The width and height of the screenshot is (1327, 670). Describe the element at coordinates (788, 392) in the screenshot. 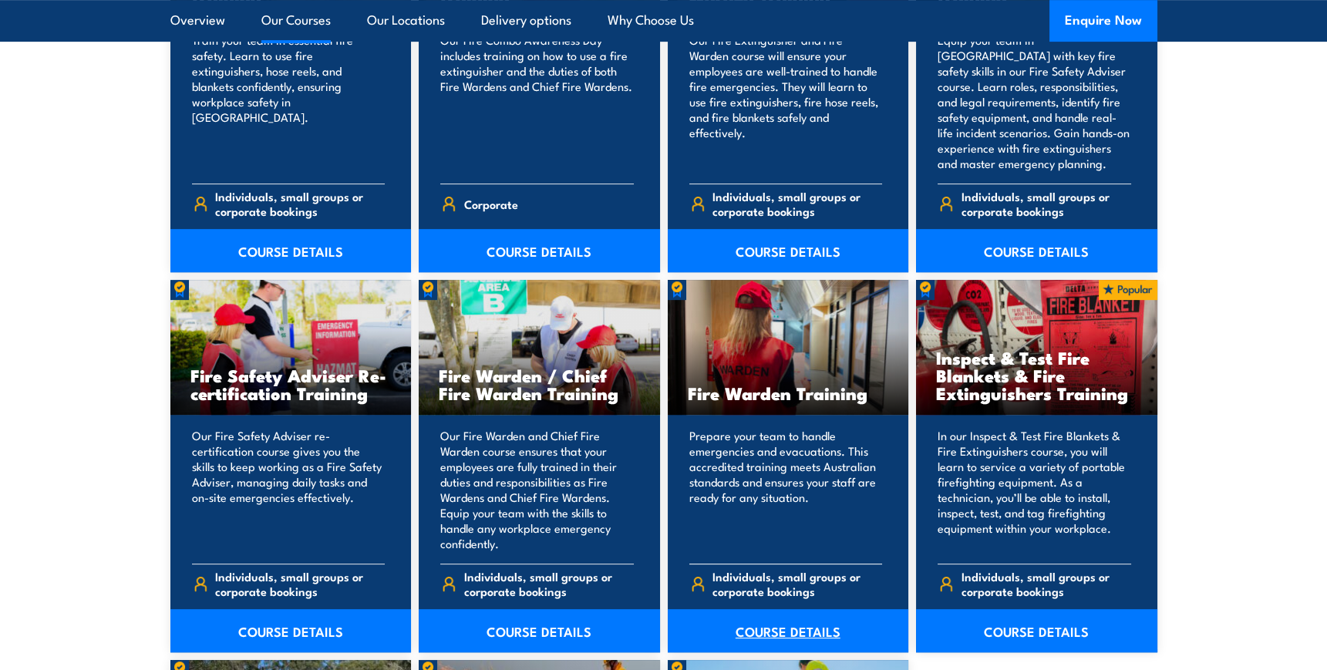

I see `h3: Fire Warden Training` at that location.